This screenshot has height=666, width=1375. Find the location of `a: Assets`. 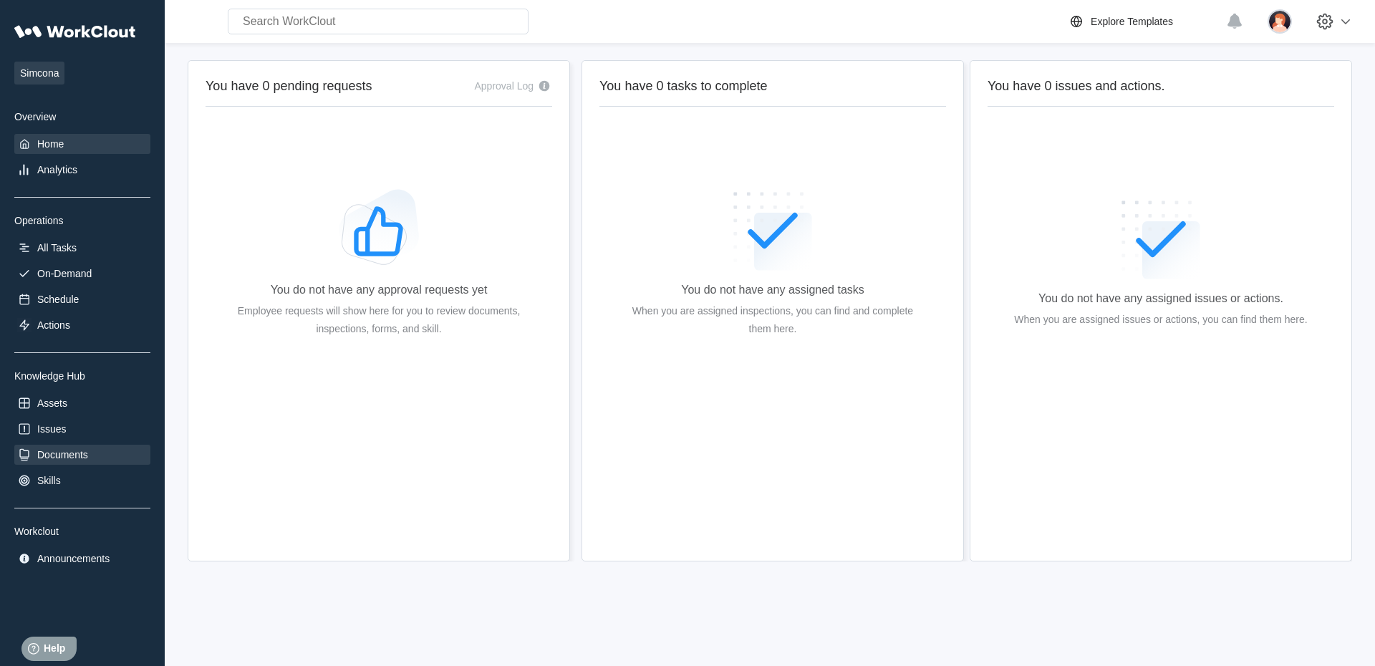

a: Assets is located at coordinates (82, 403).